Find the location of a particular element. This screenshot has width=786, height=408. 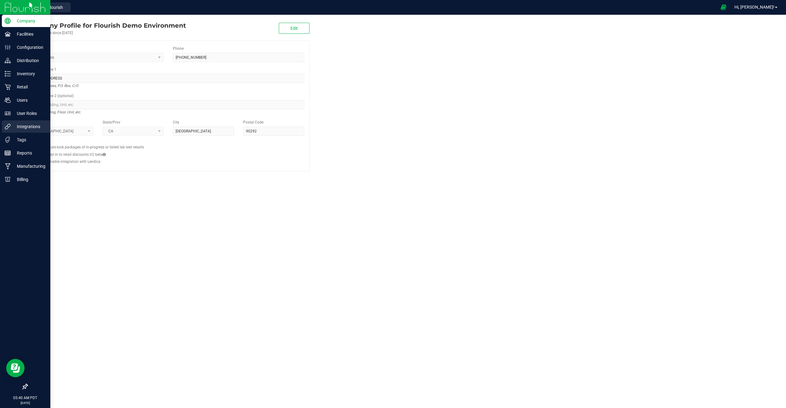

inline-svg: Distribution is located at coordinates (8, 60).